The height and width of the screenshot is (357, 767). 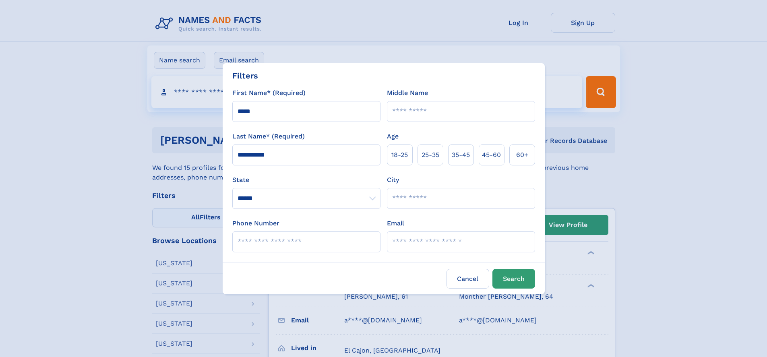 What do you see at coordinates (408, 93) in the screenshot?
I see `label: Middle Name` at bounding box center [408, 93].